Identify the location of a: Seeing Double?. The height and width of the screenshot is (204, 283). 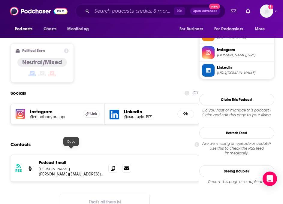
(237, 171).